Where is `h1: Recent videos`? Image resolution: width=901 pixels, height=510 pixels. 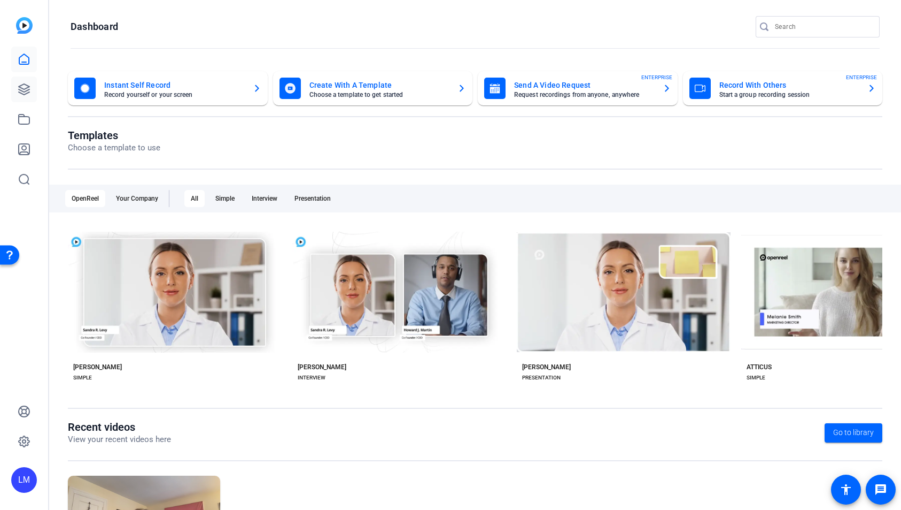
h1: Recent videos is located at coordinates (119, 427).